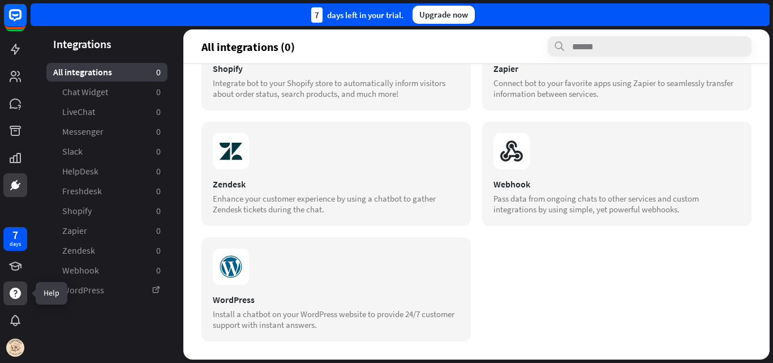  Describe the element at coordinates (617, 184) in the screenshot. I see `div: Webhook` at that location.